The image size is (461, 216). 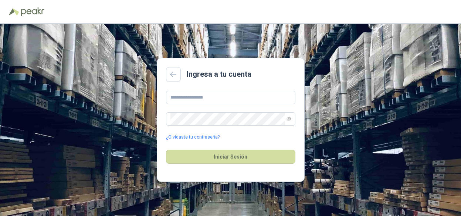 I want to click on h2: Ingresa a tu cuenta, so click(x=219, y=74).